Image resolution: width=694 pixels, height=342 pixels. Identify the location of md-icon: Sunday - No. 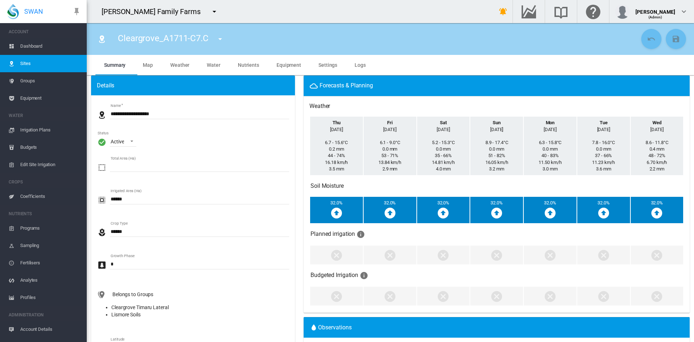
(497, 255).